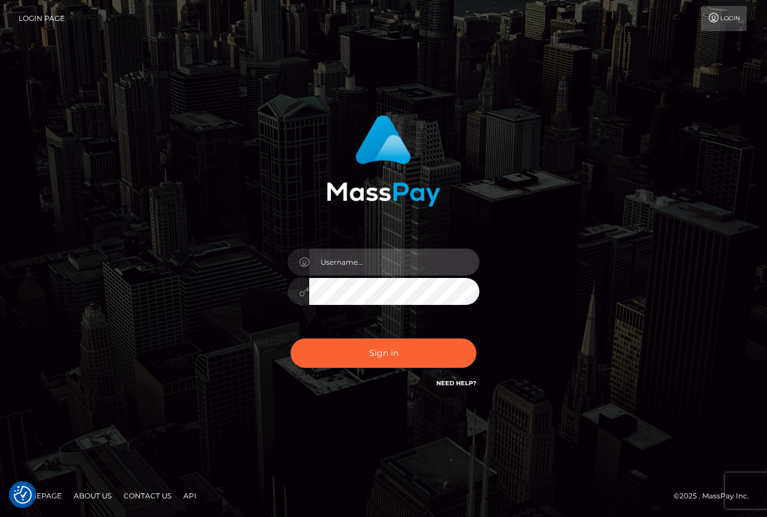 The height and width of the screenshot is (517, 767). I want to click on a: API, so click(190, 495).